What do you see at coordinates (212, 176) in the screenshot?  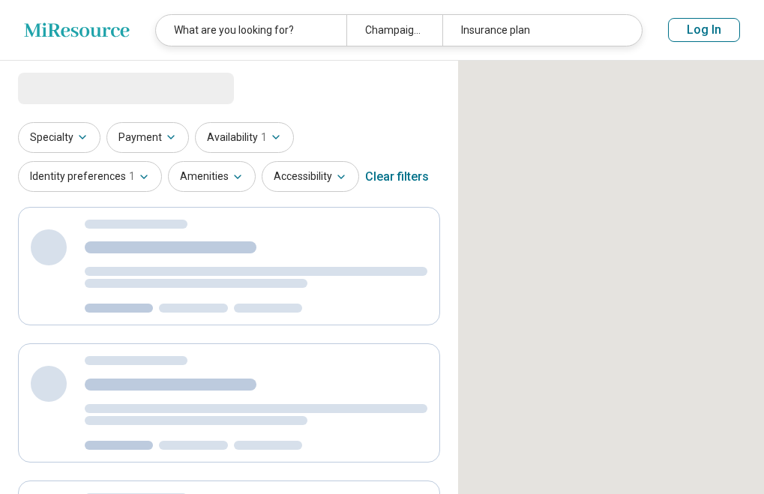 I see `button: Amenities` at bounding box center [212, 176].